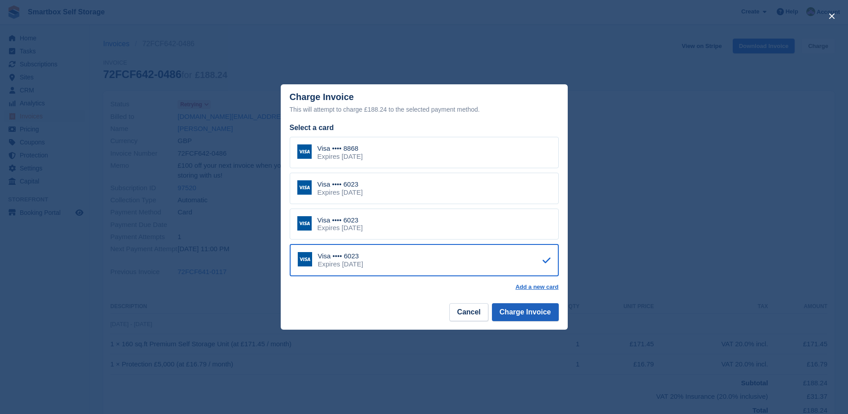 This screenshot has height=414, width=848. What do you see at coordinates (424, 103) in the screenshot?
I see `div: Charge Invoice` at bounding box center [424, 103].